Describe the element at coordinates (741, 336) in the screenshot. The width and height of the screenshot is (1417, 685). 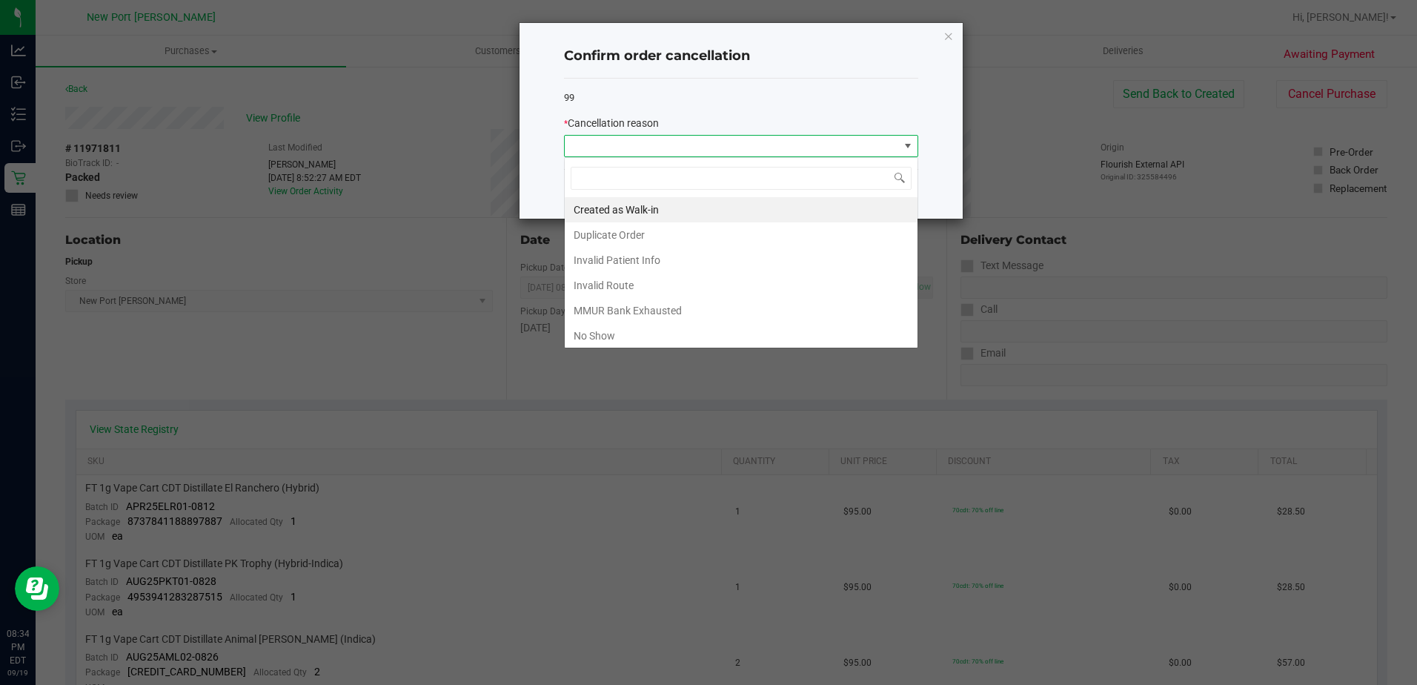
I see `li: No Show` at that location.